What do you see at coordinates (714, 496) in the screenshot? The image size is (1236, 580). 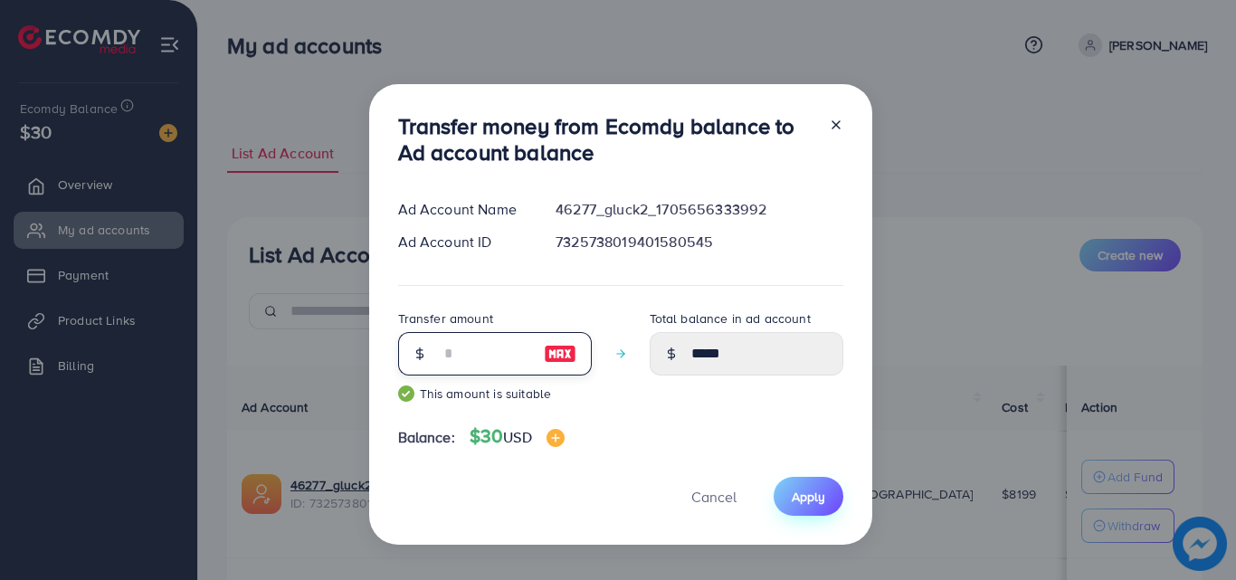 I see `button: Cancel` at bounding box center [714, 496].